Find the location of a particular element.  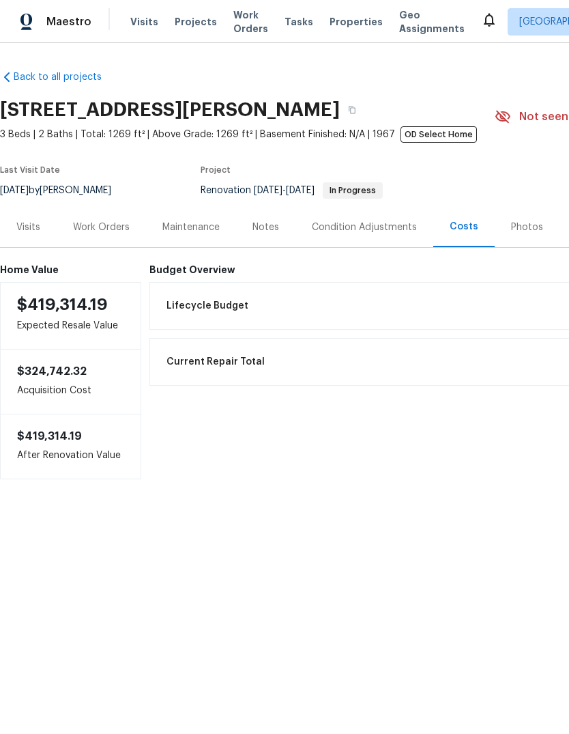

span: Project is located at coordinates (216, 170).